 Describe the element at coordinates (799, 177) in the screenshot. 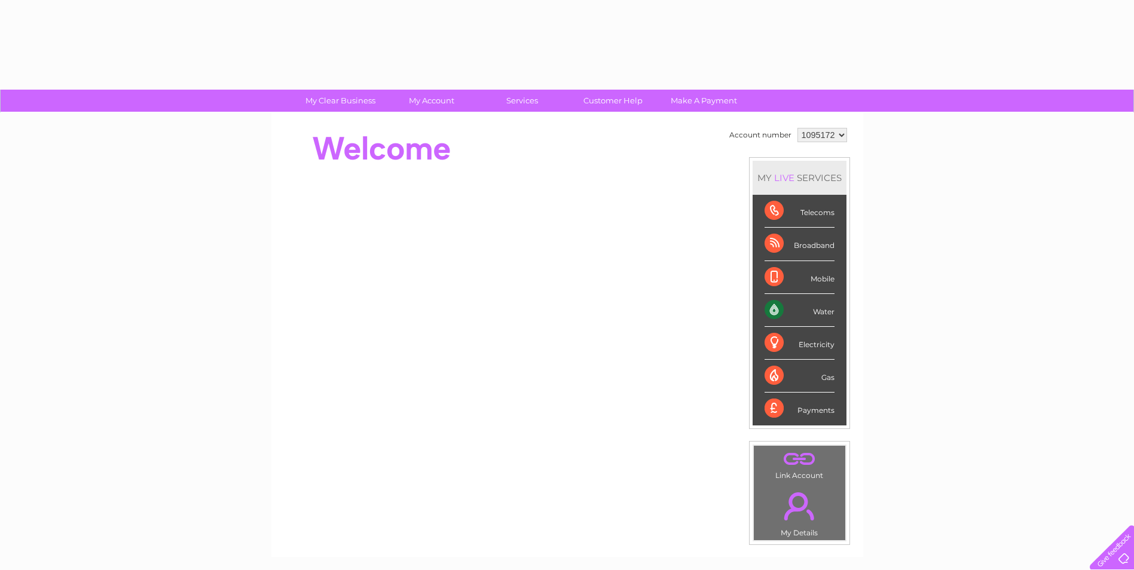

I see `div: MY SERVICES` at that location.